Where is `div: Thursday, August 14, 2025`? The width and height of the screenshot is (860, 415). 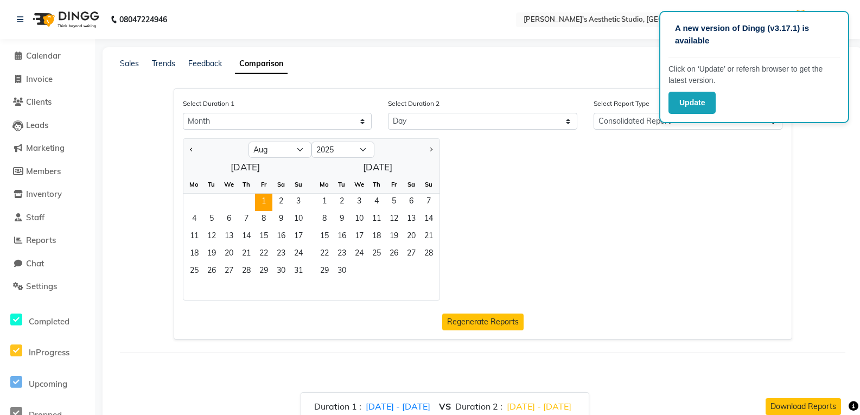
div: Thursday, August 14, 2025 is located at coordinates (246, 237).